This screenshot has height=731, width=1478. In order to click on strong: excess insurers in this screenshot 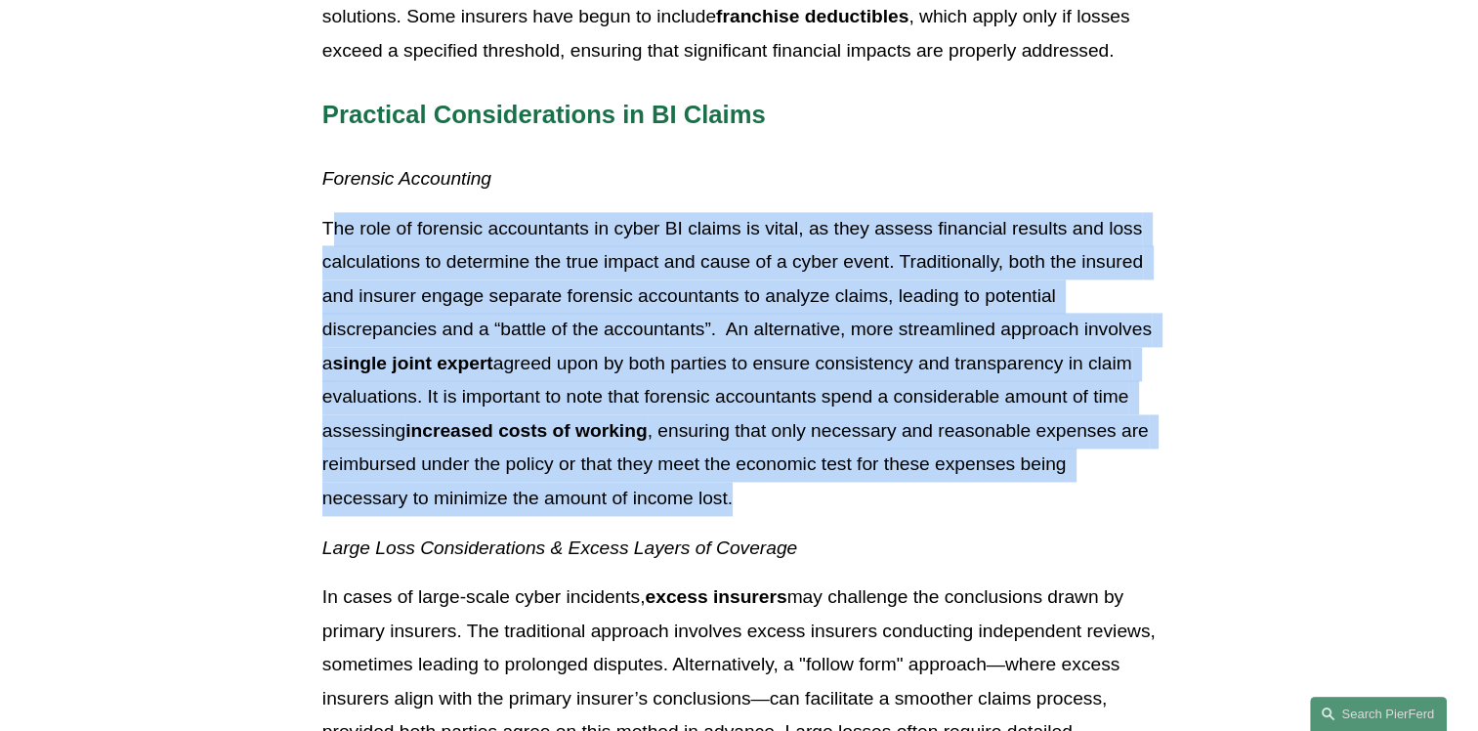, I will do `click(715, 596)`.